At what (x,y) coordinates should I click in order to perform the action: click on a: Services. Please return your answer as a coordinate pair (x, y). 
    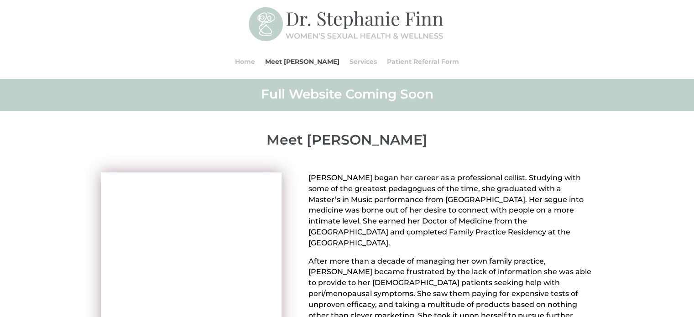
    Looking at the image, I should click on (363, 62).